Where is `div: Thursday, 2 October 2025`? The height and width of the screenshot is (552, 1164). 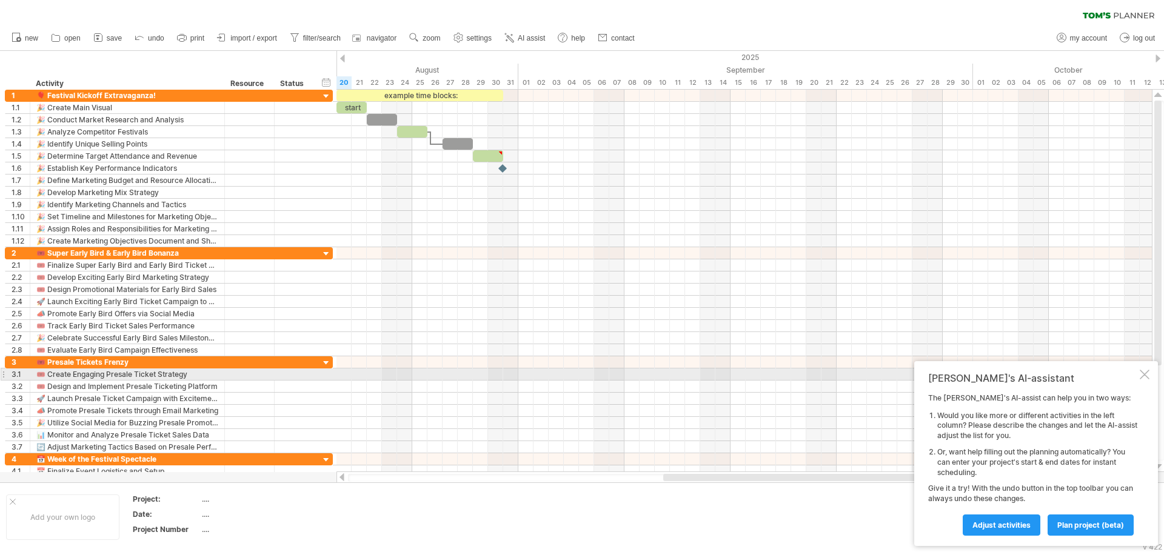
div: Thursday, 2 October 2025 is located at coordinates (995, 82).